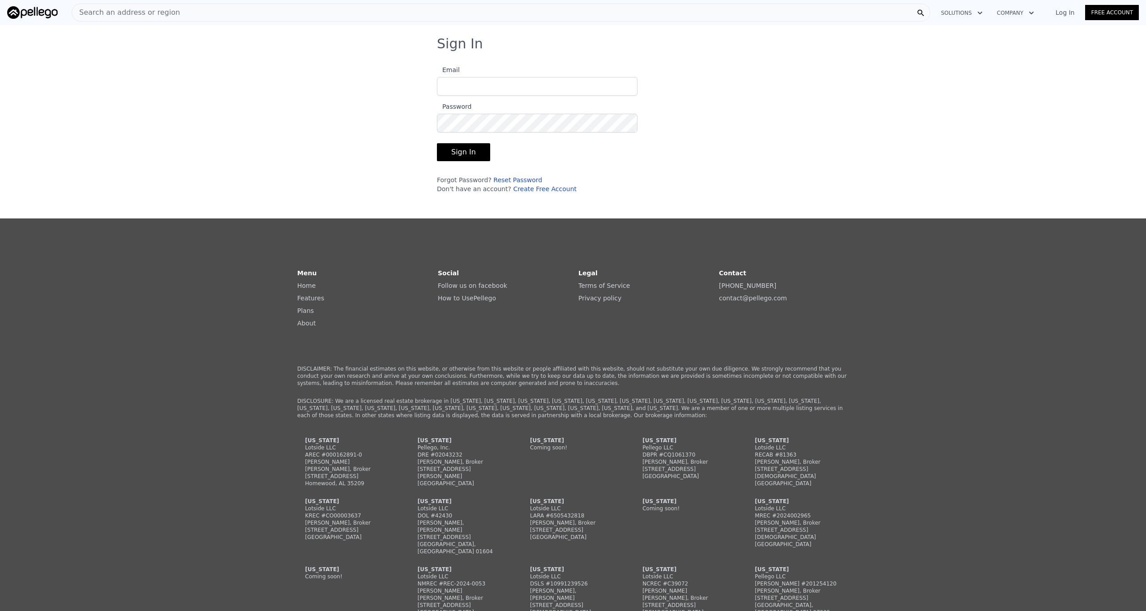 This screenshot has width=1146, height=611. Describe the element at coordinates (348, 455) in the screenshot. I see `div: AREC #000162891-0` at that location.